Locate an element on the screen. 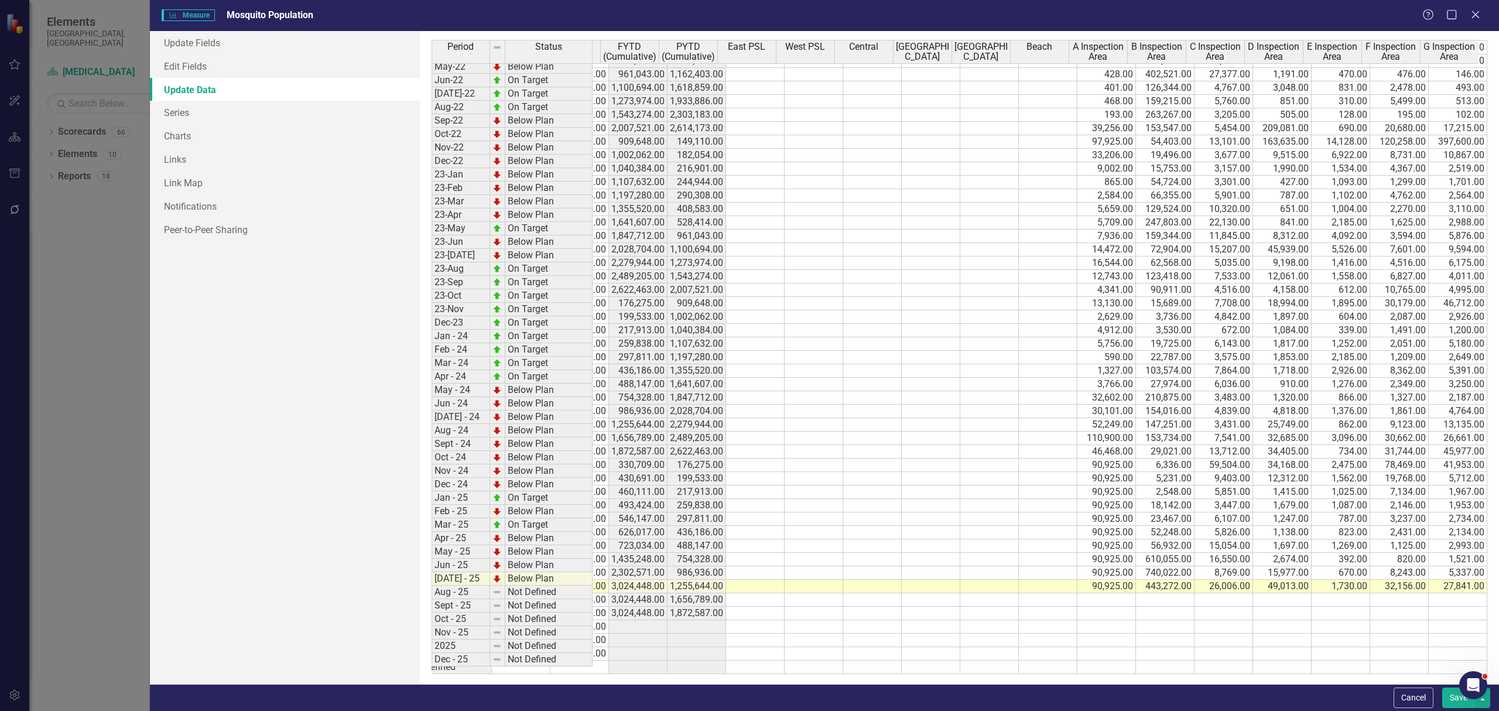 Image resolution: width=1499 pixels, height=711 pixels. td: 2,303,183.00 is located at coordinates (697, 115).